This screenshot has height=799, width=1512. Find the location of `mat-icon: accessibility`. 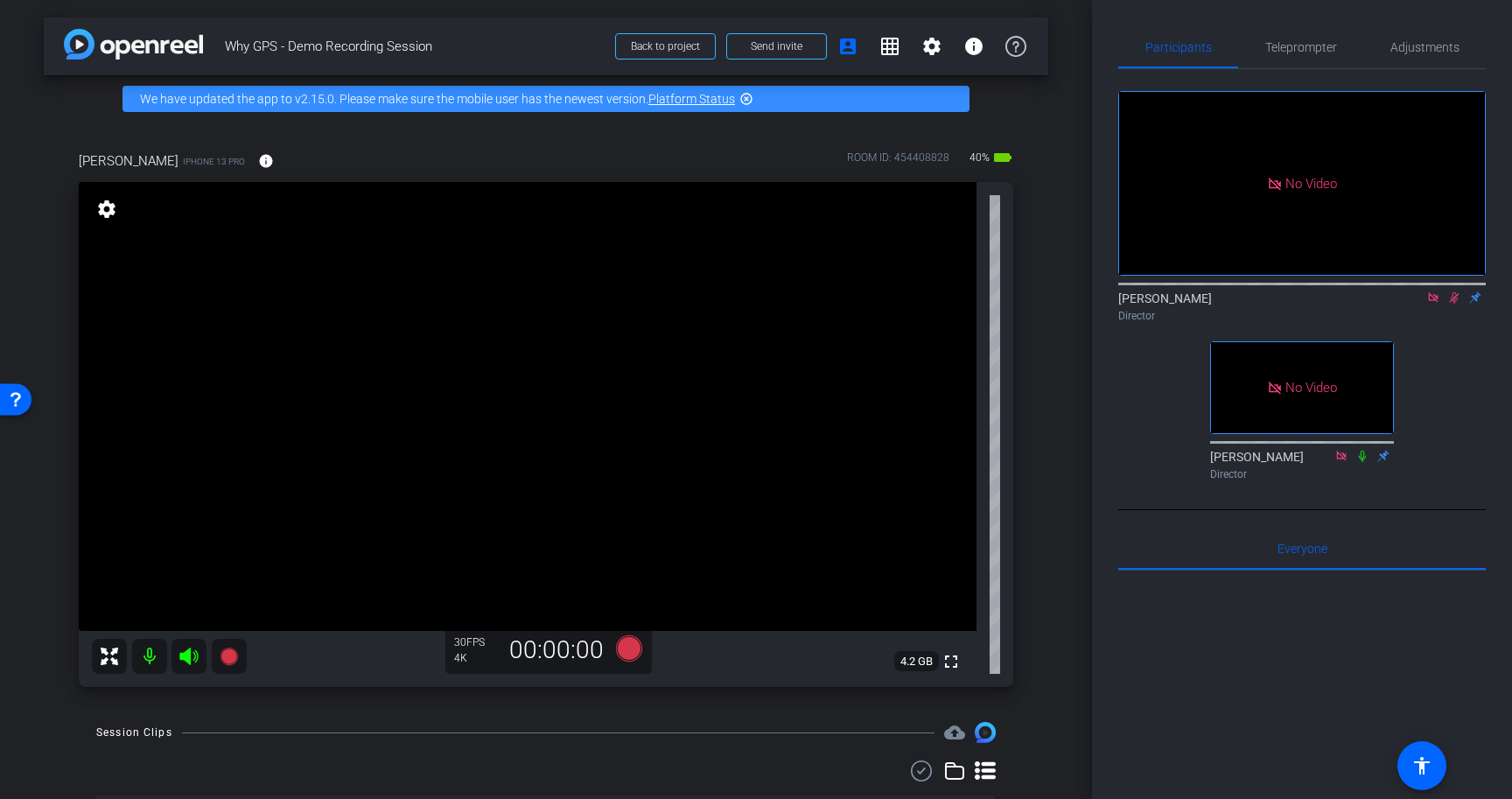

mat-icon: accessibility is located at coordinates (1423, 766).